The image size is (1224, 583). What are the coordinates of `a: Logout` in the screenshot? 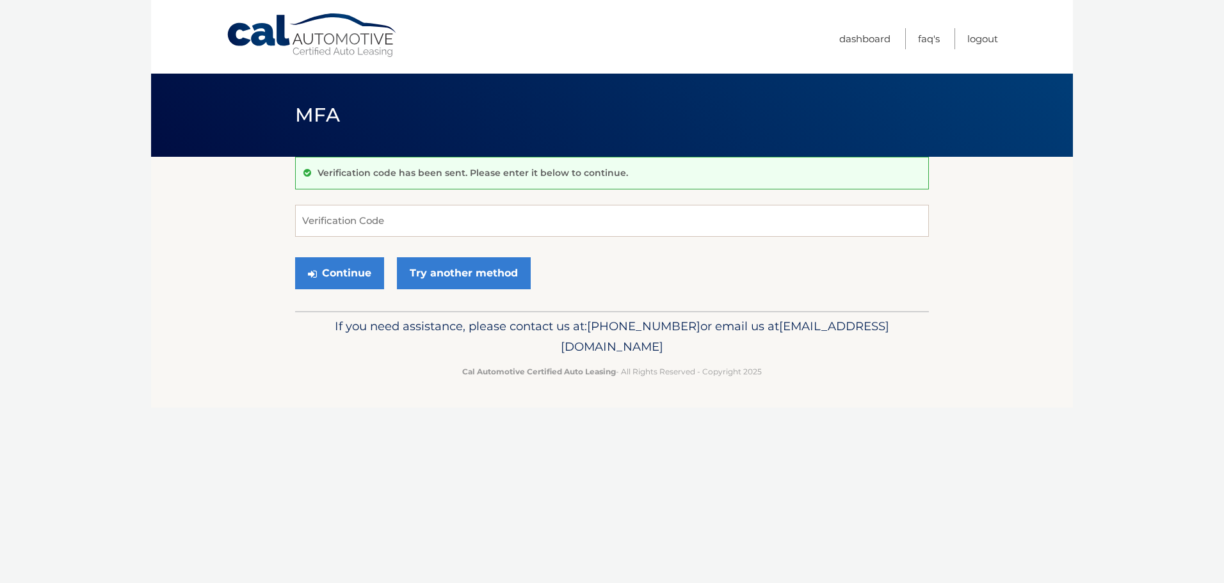 It's located at (983, 38).